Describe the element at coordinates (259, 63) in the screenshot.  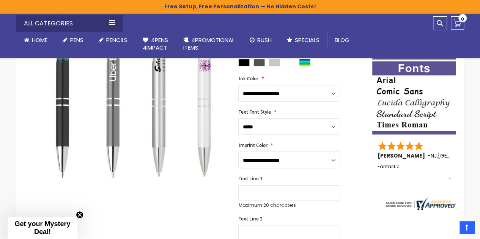
I see `div: Gunmetal` at that location.